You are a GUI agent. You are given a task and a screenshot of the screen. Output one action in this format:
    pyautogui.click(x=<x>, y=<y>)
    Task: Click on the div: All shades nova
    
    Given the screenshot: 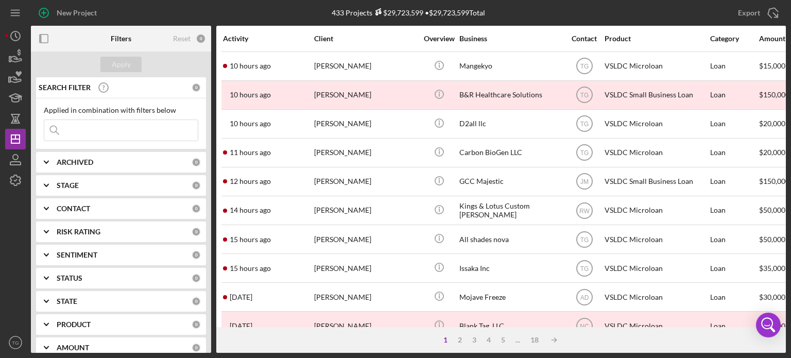 What is the action you would take?
    pyautogui.click(x=511, y=239)
    